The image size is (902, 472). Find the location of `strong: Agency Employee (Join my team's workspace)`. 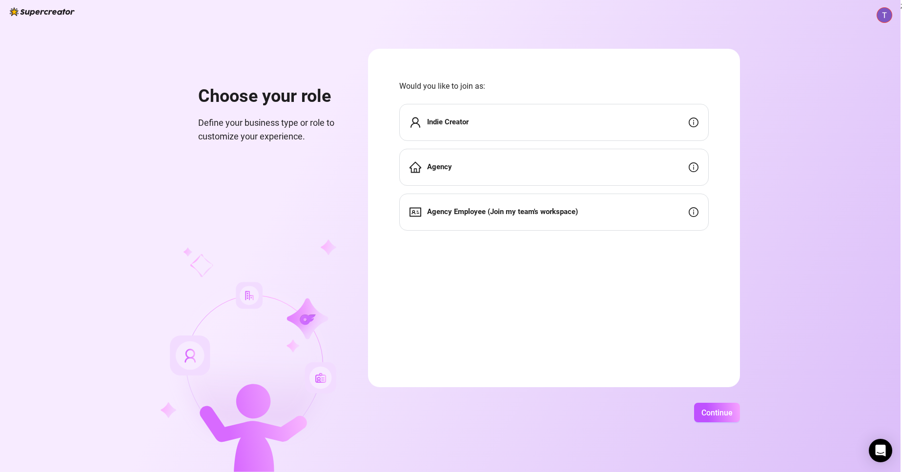

strong: Agency Employee (Join my team's workspace) is located at coordinates (502, 212).